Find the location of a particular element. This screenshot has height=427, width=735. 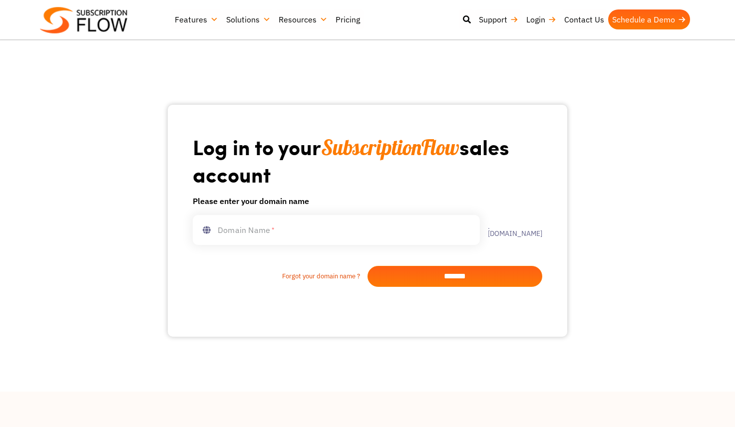

h1: Log in to your sales account is located at coordinates (367, 160).